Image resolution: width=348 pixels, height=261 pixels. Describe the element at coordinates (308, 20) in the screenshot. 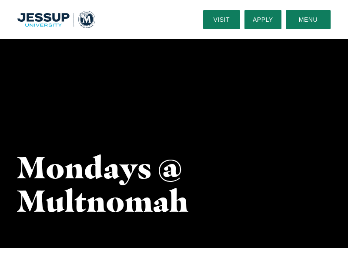

I see `button: Menu` at that location.